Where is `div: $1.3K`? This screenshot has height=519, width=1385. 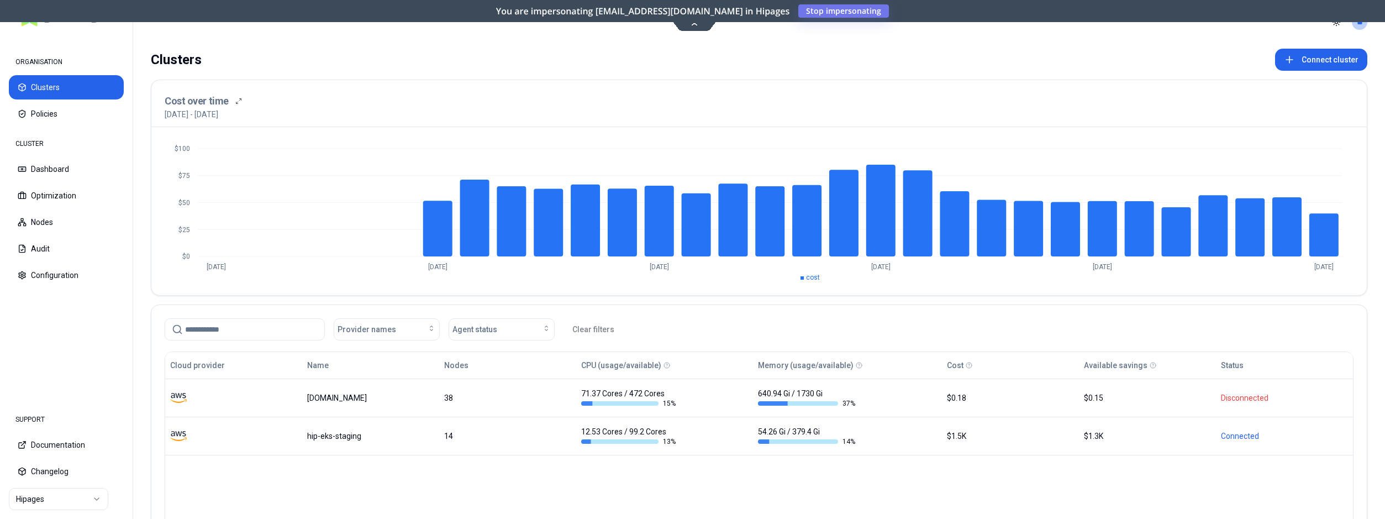 div: $1.3K is located at coordinates (1148, 436).